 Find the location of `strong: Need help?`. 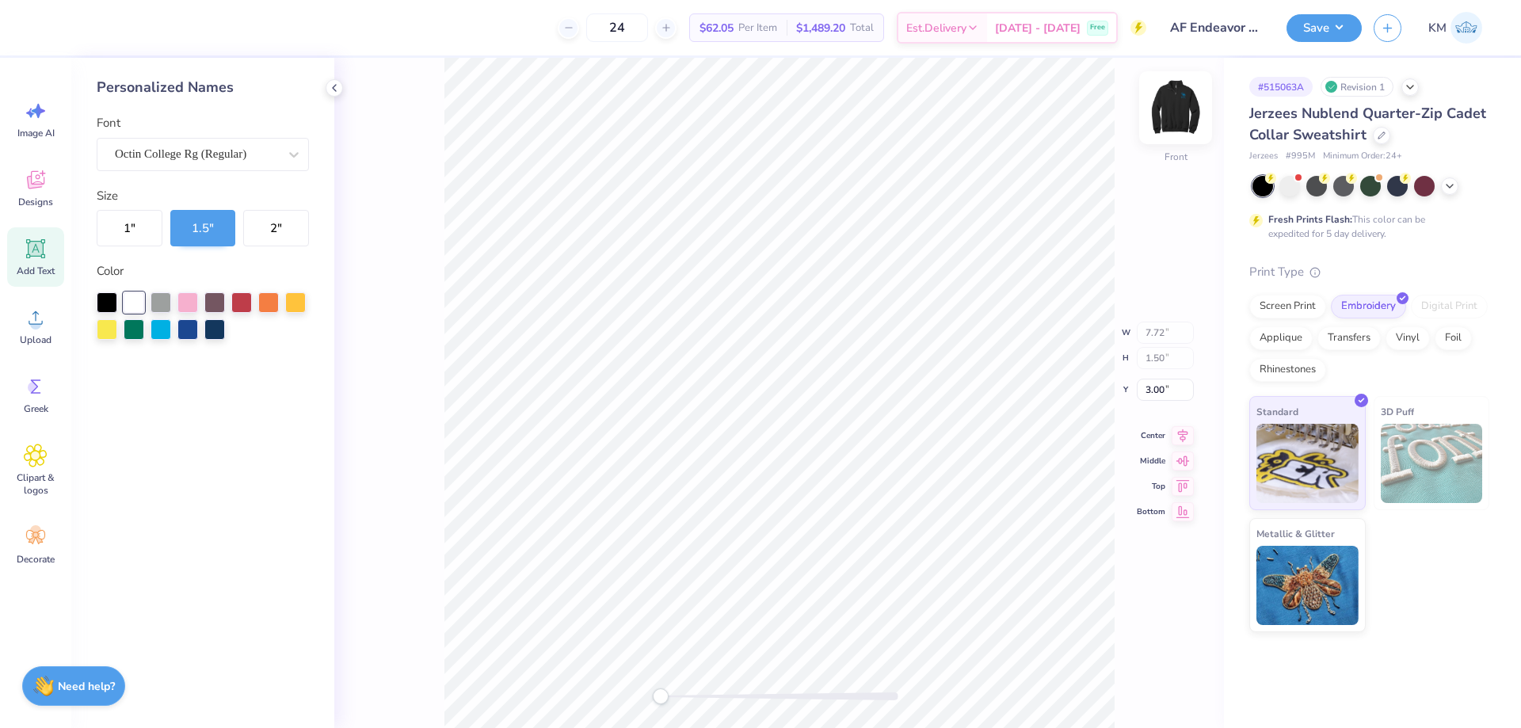

strong: Need help? is located at coordinates (86, 686).